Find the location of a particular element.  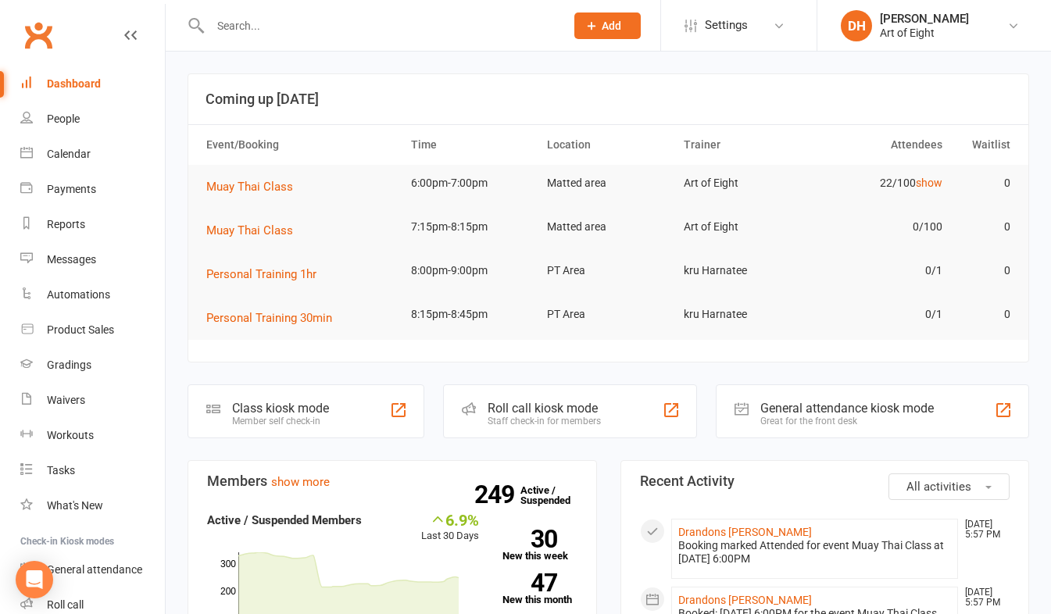

th: Waitlist is located at coordinates (983, 145).